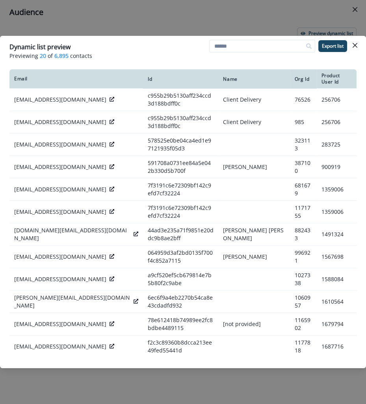 The image size is (366, 404). Describe the element at coordinates (303, 346) in the screenshot. I see `td: 1177818` at that location.